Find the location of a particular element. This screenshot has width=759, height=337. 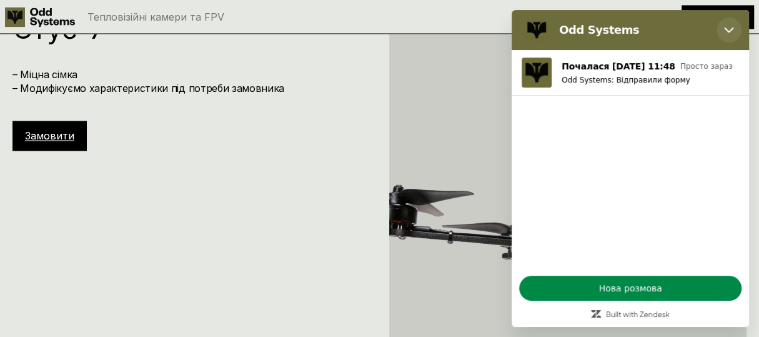

h2: Odd Systems is located at coordinates (124, 20).